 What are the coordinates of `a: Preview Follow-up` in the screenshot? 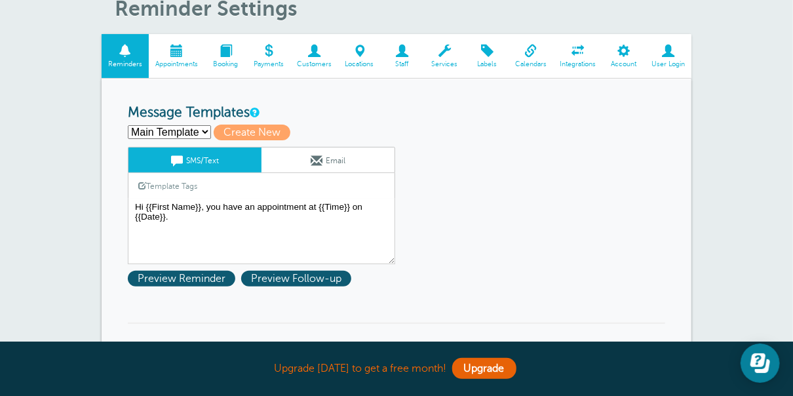 It's located at (297, 278).